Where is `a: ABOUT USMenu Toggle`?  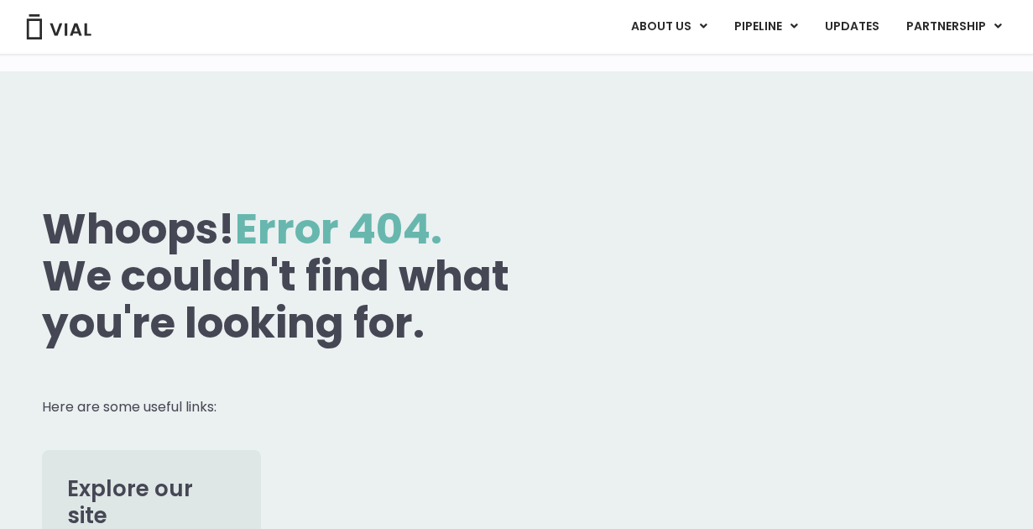 a: ABOUT USMenu Toggle is located at coordinates (669, 27).